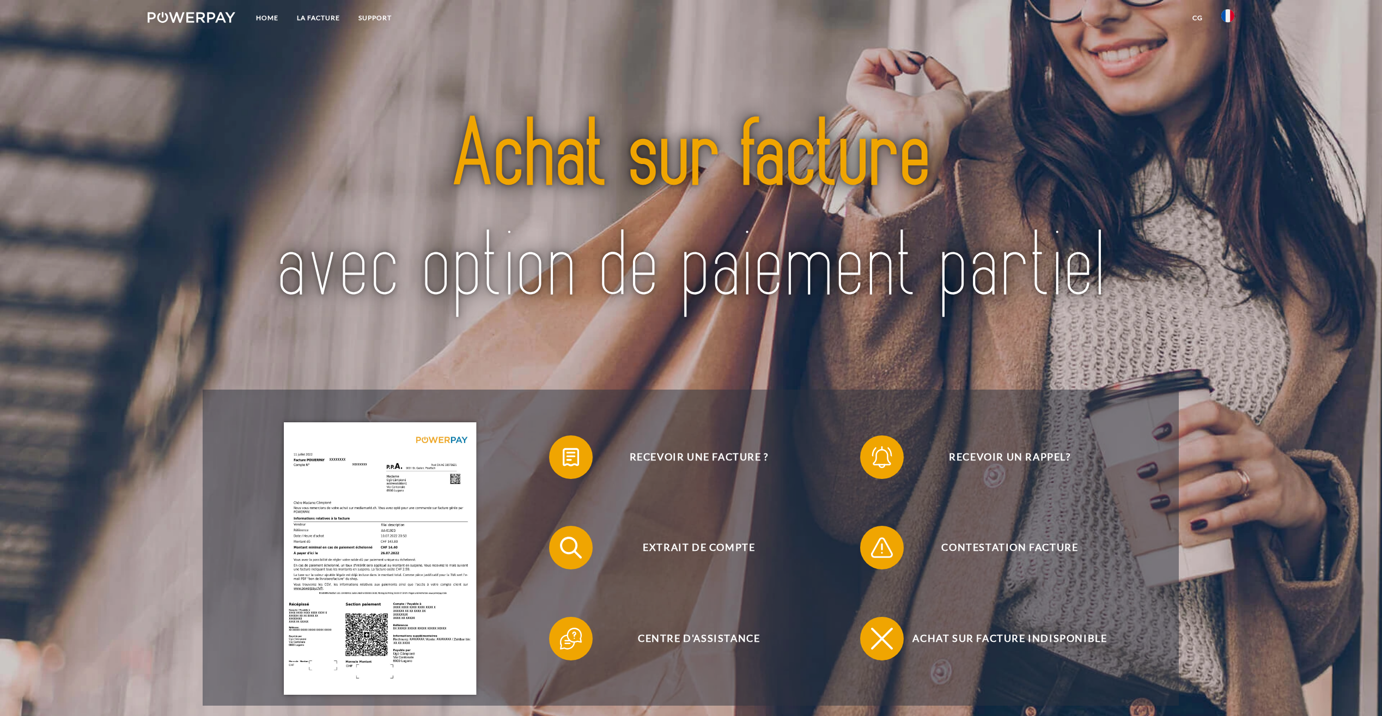 The image size is (1382, 716). What do you see at coordinates (699, 548) in the screenshot?
I see `span: Extrait de compte` at bounding box center [699, 548].